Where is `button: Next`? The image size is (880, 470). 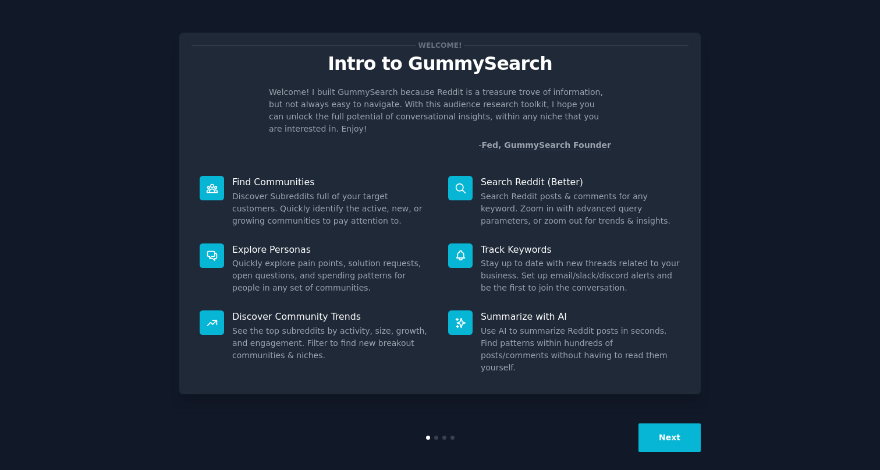
button: Next is located at coordinates (669, 437).